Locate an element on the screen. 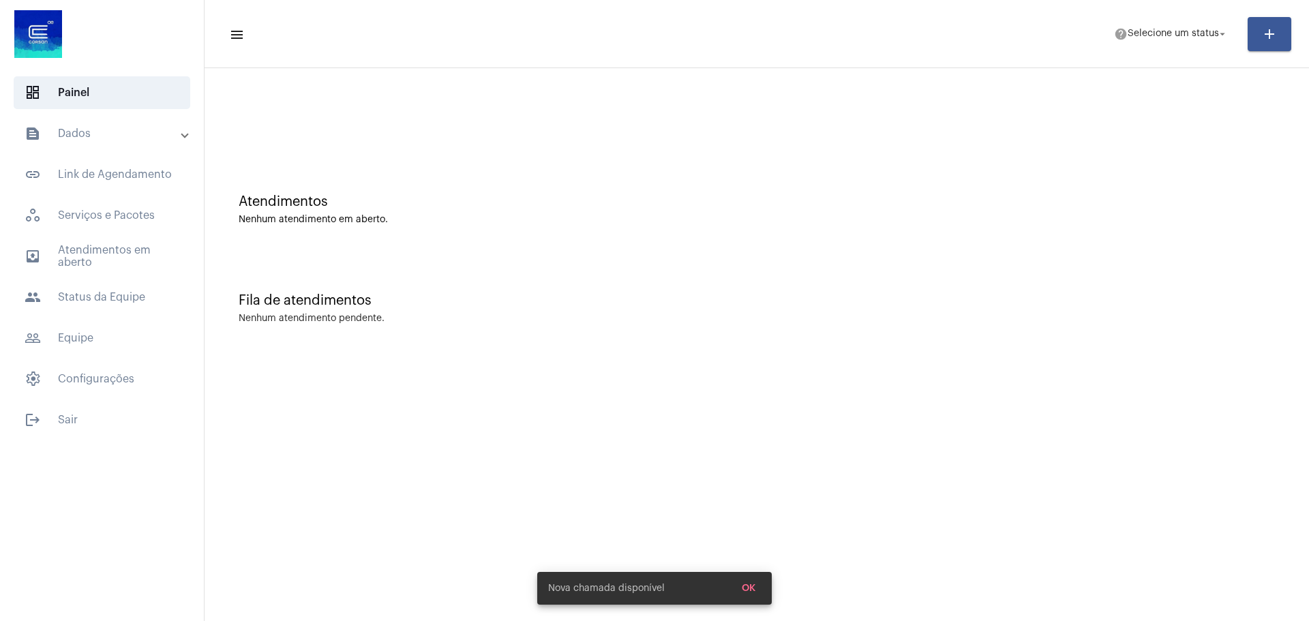 This screenshot has height=621, width=1309. span: Atendimentos em aberto is located at coordinates (102, 256).